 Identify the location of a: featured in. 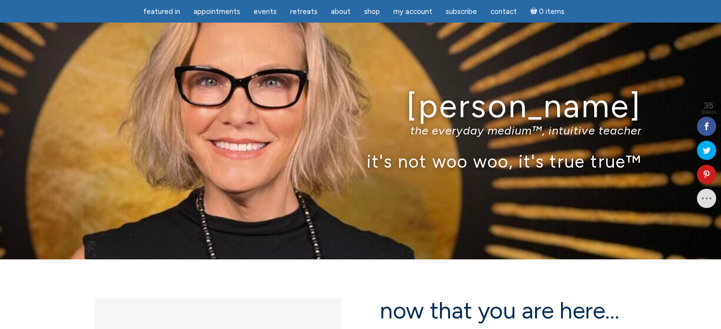
(161, 12).